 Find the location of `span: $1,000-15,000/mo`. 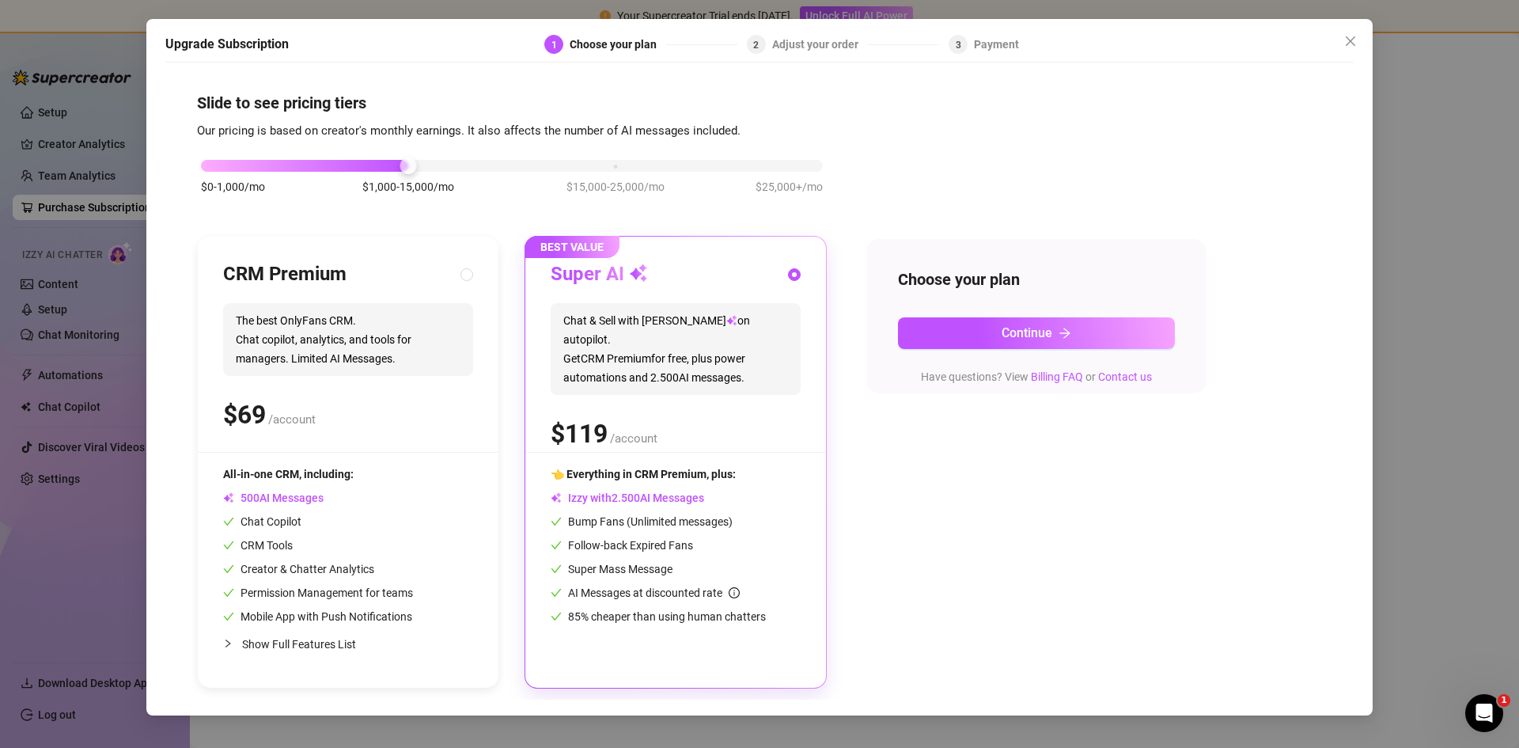

span: $1,000-15,000/mo is located at coordinates (408, 187).